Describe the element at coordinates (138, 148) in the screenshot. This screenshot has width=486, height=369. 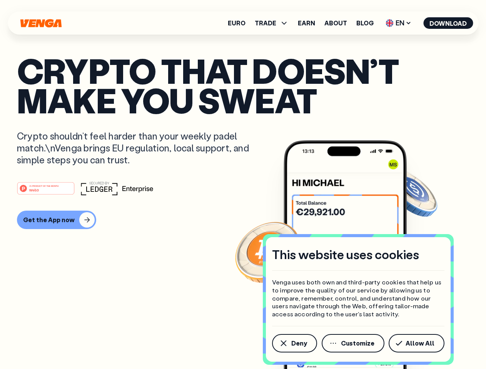
I see `p: Crypto shouldn’t feel harder than your weekly padel match.\nVenga brings EU regulation, local sup...` at that location.